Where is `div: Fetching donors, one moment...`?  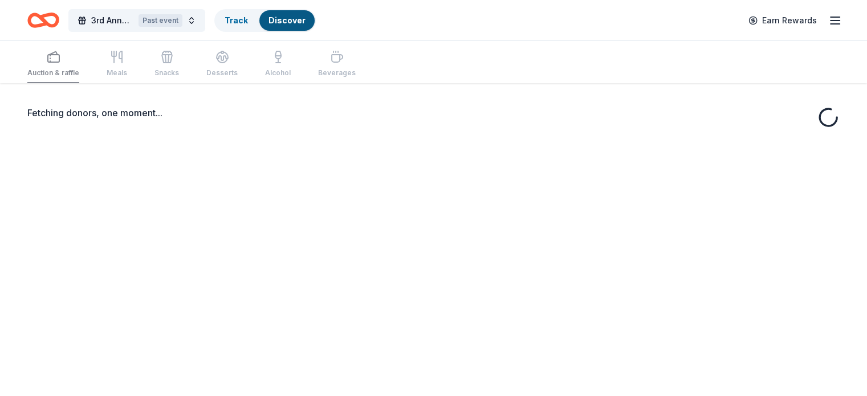
div: Fetching donors, one moment... is located at coordinates (433, 113).